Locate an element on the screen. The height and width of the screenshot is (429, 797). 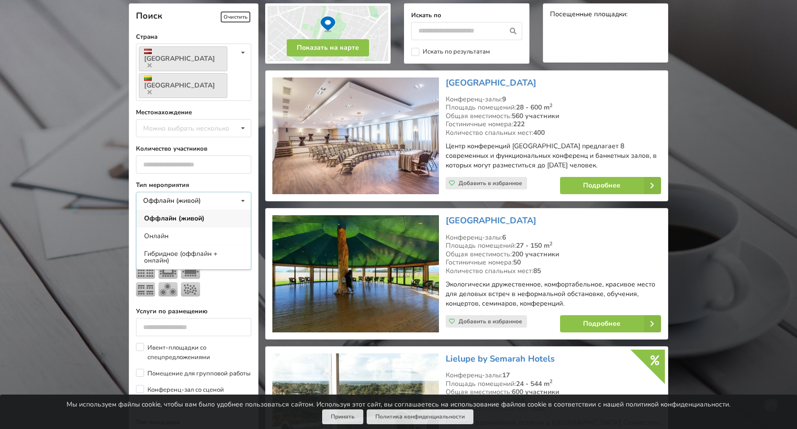
label: Количество участников is located at coordinates (193, 149).